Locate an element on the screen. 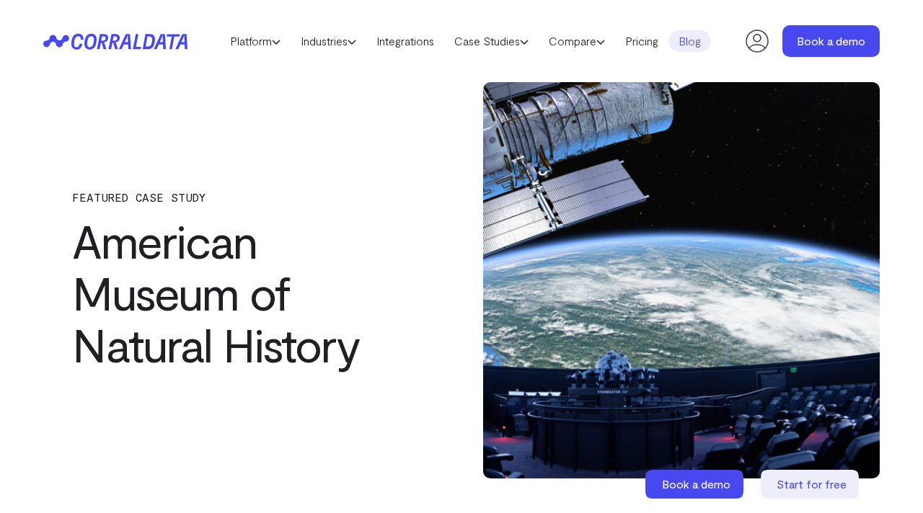  a: Platform is located at coordinates (255, 41).